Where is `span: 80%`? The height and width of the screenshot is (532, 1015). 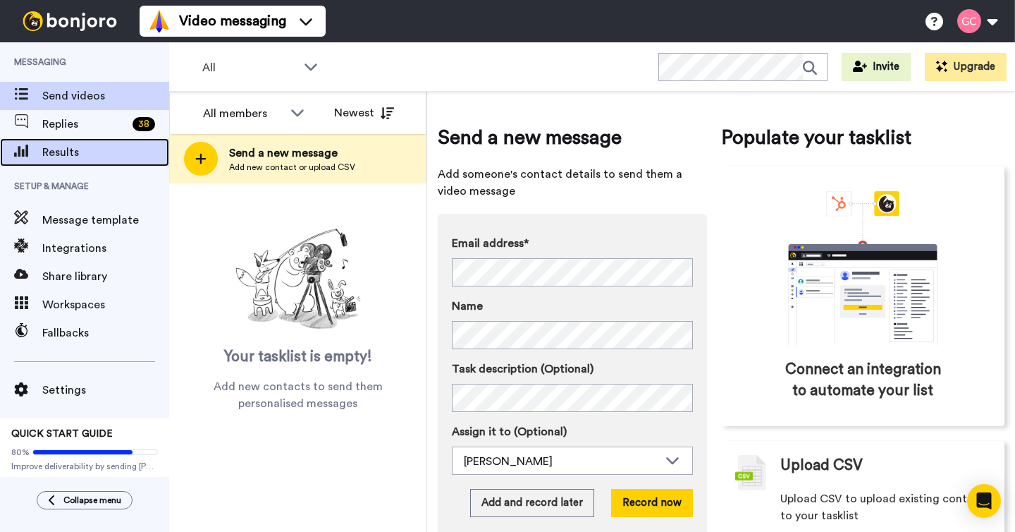 span: 80% is located at coordinates (20, 452).